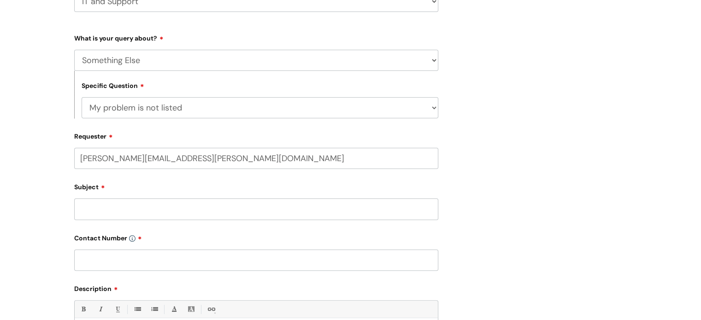  I want to click on label: Specific Question, so click(113, 85).